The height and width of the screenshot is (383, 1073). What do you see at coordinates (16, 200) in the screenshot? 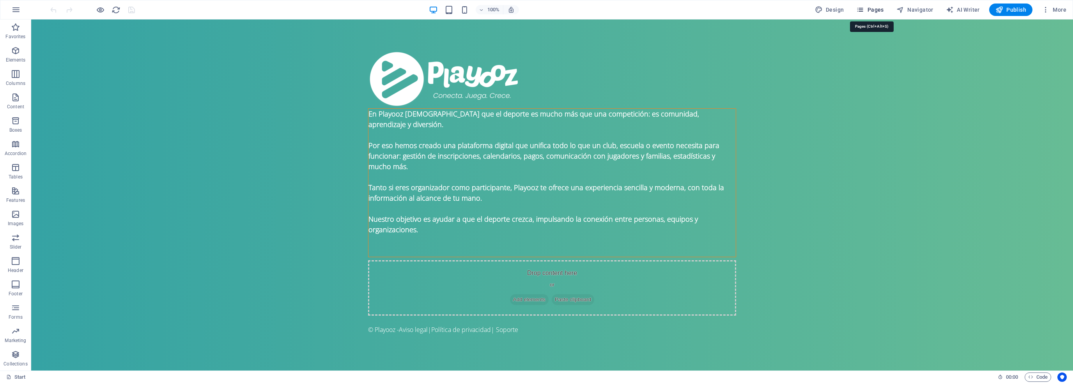
I see `p: Features` at bounding box center [16, 200].